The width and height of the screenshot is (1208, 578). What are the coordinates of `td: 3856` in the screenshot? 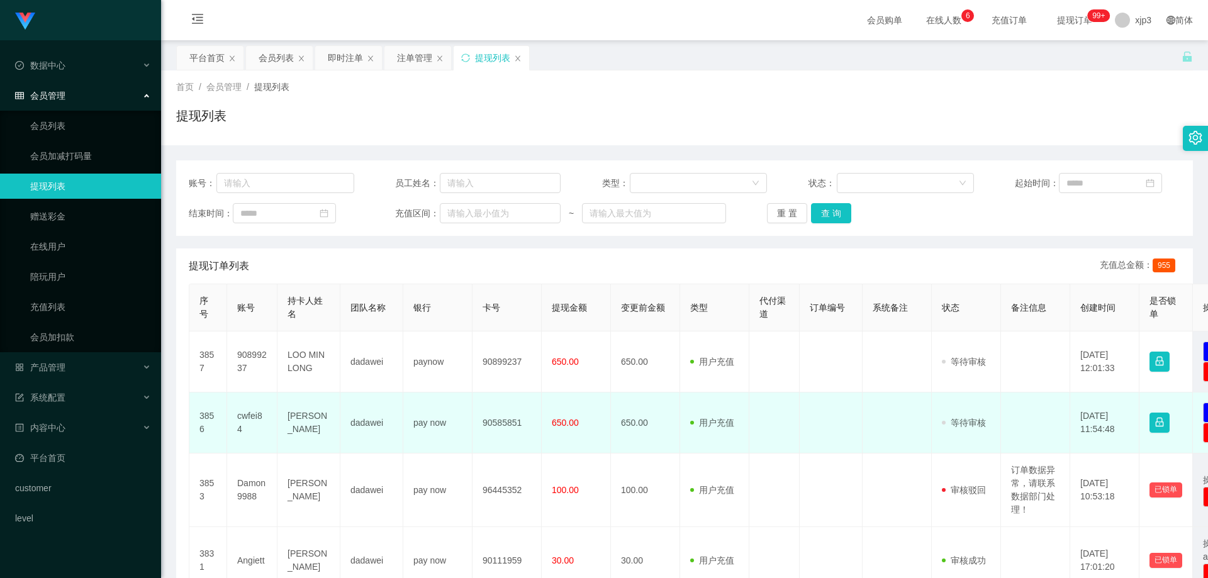 It's located at (208, 423).